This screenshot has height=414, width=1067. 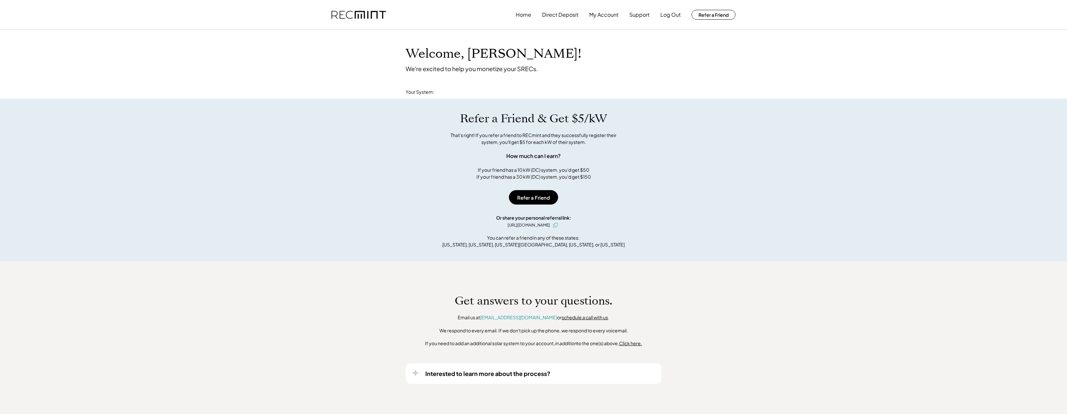 What do you see at coordinates (533, 156) in the screenshot?
I see `div: How much can I earn?` at bounding box center [533, 156].